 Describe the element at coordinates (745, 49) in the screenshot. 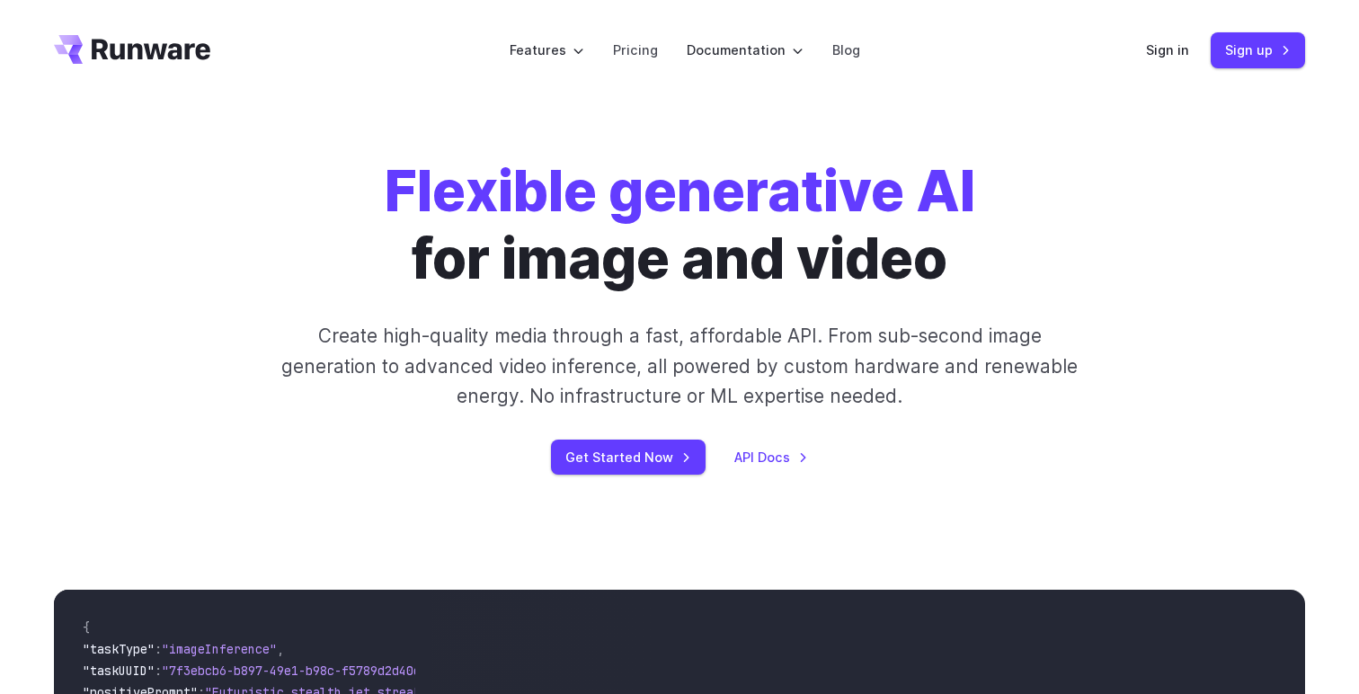

I see `label: Documentation` at that location.